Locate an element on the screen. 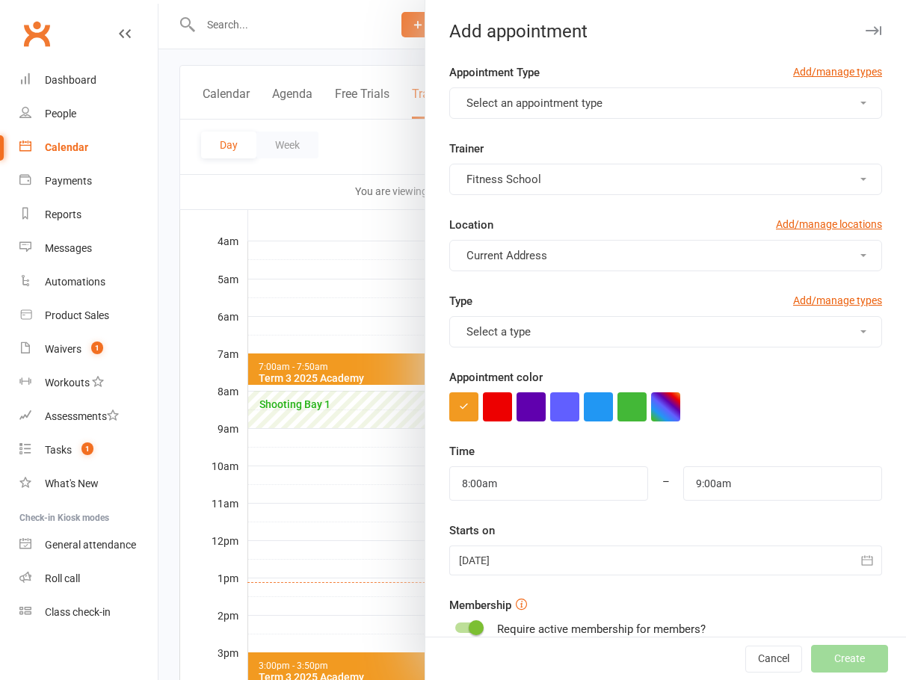  a: Clubworx is located at coordinates (37, 34).